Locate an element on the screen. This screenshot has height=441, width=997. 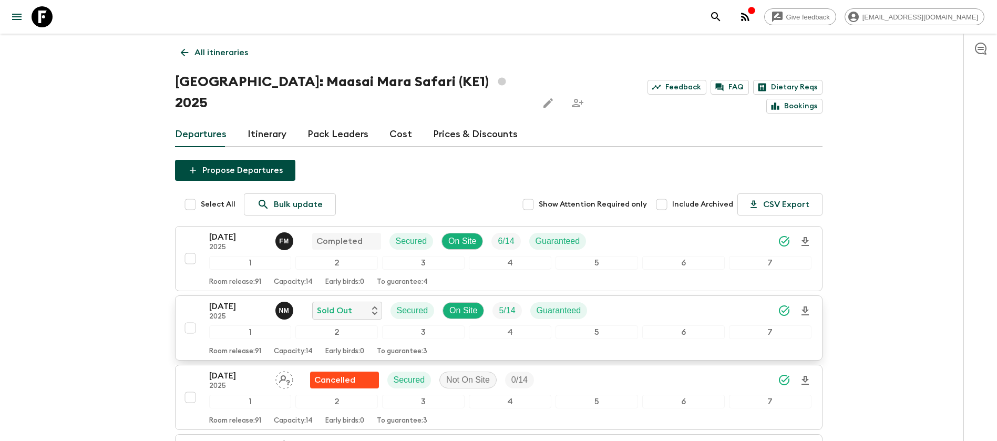
button: NM is located at coordinates (285, 311).